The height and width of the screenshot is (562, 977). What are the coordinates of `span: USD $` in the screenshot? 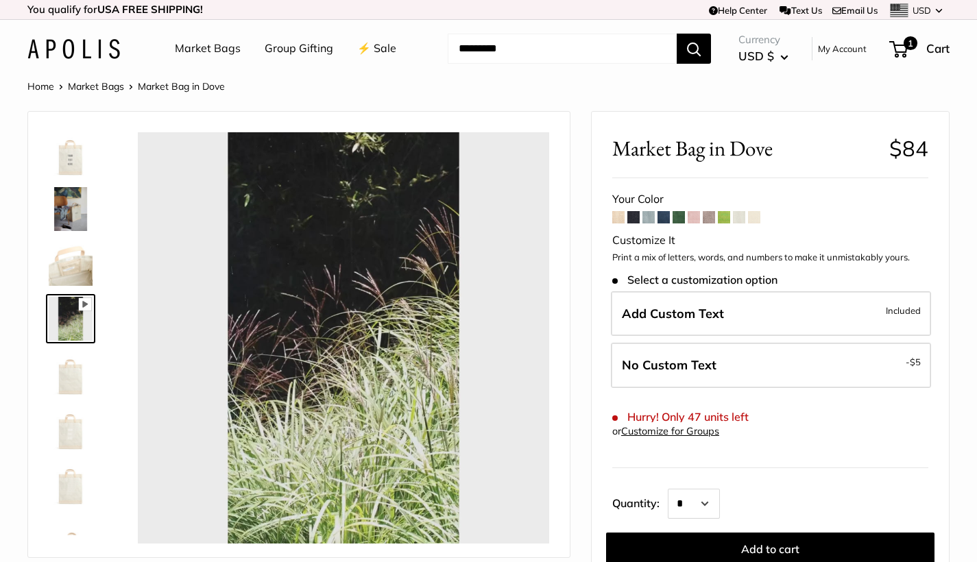 It's located at (756, 56).